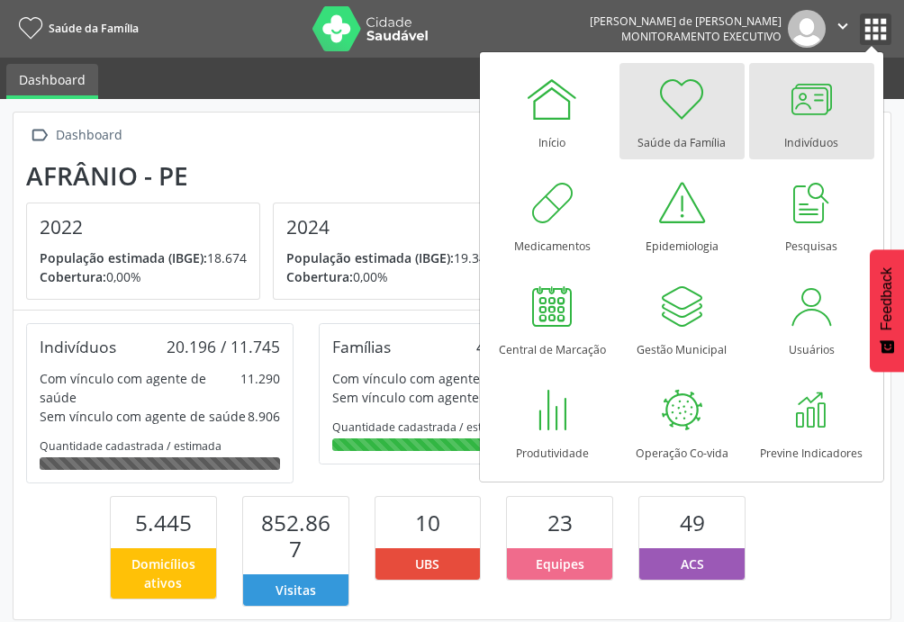  Describe the element at coordinates (876, 29) in the screenshot. I see `button: apps` at that location.